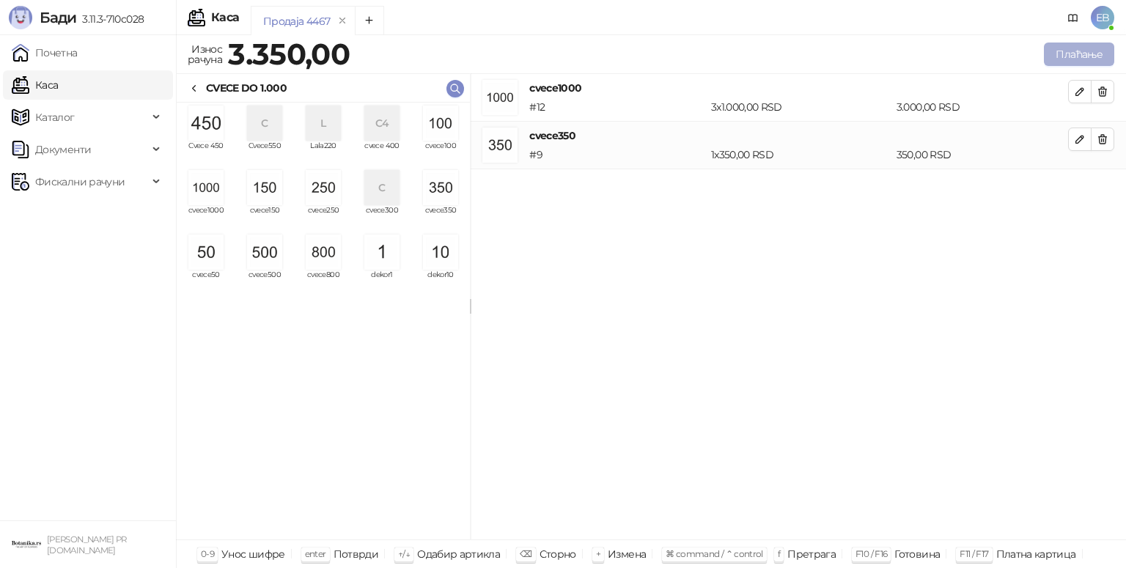 This screenshot has height=568, width=1126. What do you see at coordinates (441, 282) in the screenshot?
I see `span: dekor10` at bounding box center [441, 282].